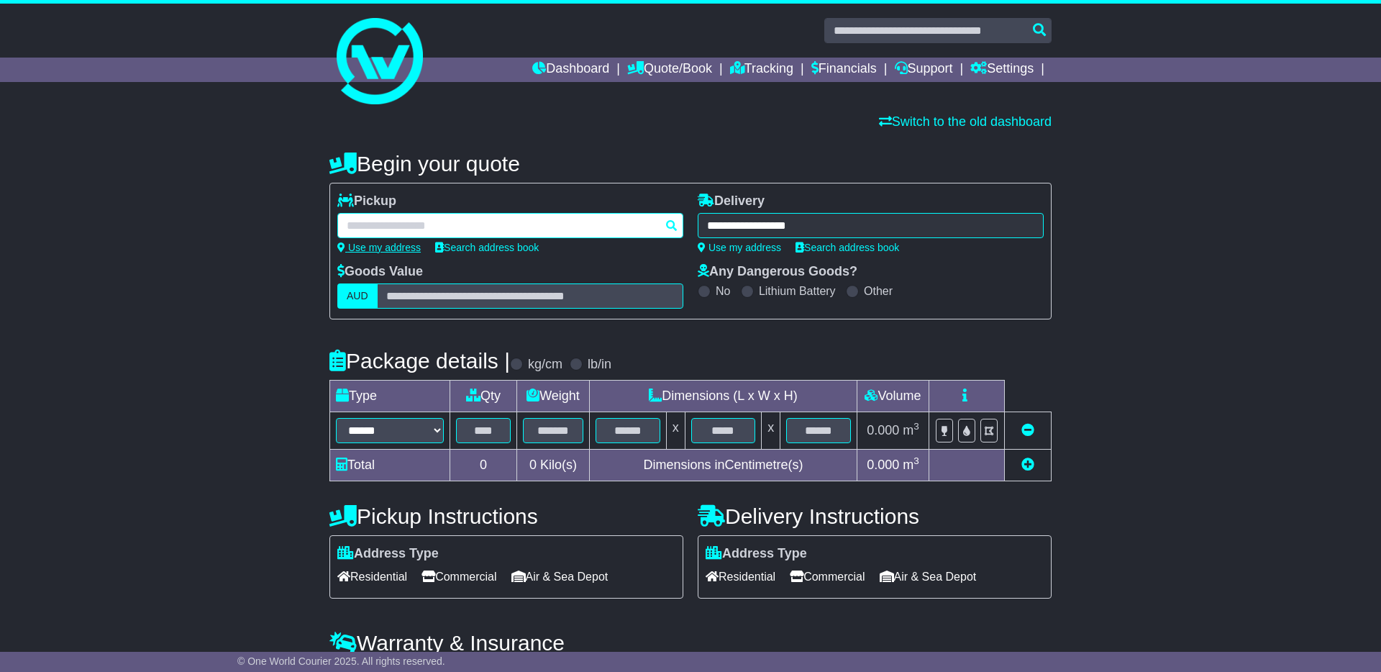  Describe the element at coordinates (341, 661) in the screenshot. I see `span: © One World Courier 2025. All rights reserved.` at that location.